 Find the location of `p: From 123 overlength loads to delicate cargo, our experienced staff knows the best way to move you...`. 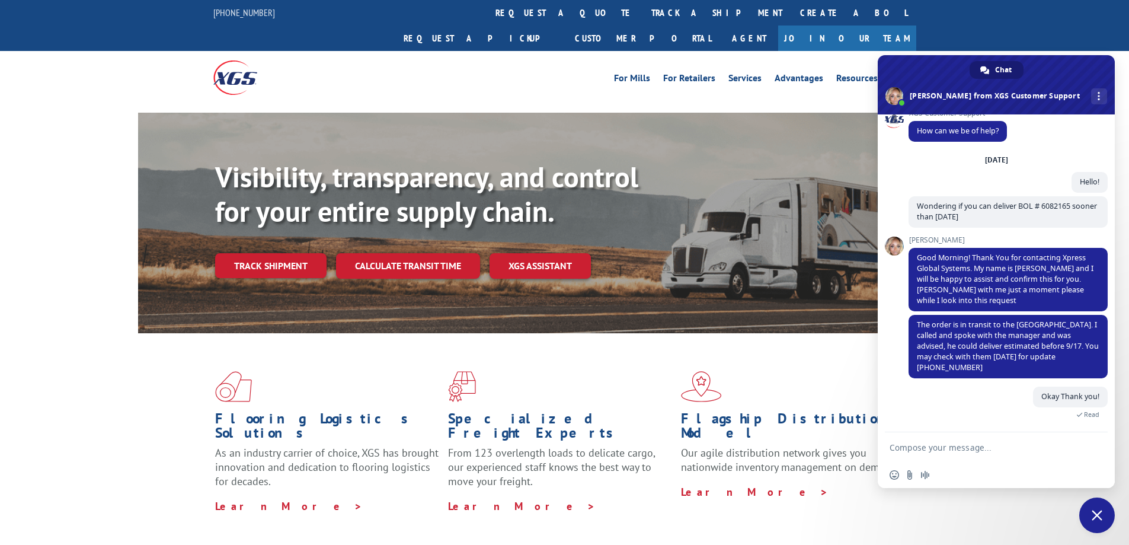

p: From 123 overlength loads to delicate cargo, our experienced staff knows the best way to move you... is located at coordinates (560, 472).